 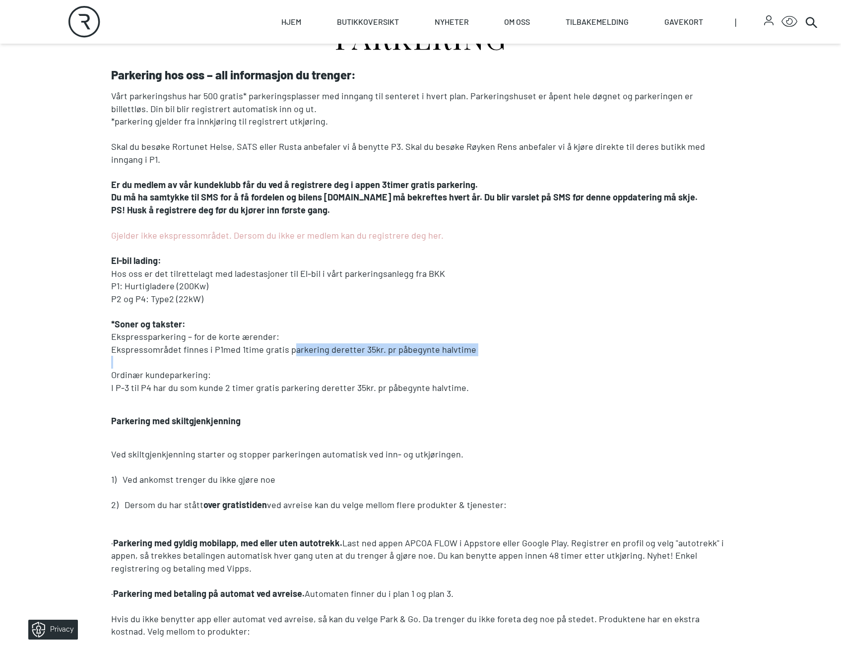 I want to click on a: Gjelder ikke ekspressområdet. Dersom du ikke er medlem kan du registrere deg her., so click(x=277, y=235).